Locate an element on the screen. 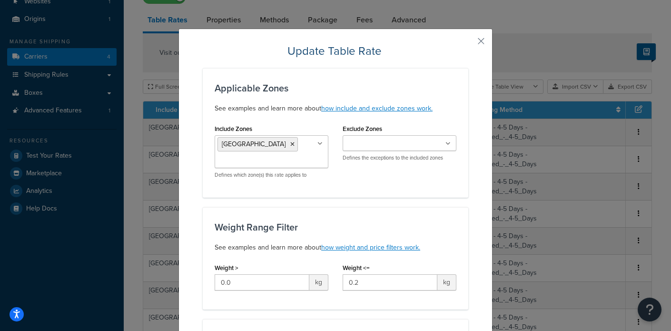 Image resolution: width=671 pixels, height=331 pixels. p: Defines the exceptions to the included zones is located at coordinates (399, 158).